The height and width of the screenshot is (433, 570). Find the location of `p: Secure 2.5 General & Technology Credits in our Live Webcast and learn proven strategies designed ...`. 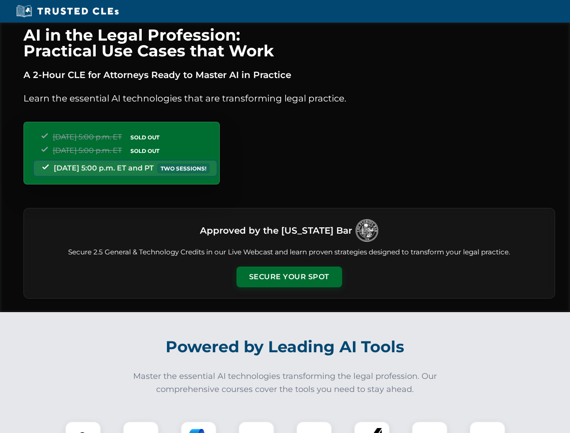

p: Secure 2.5 General & Technology Credits in our Live Webcast and learn proven strategies designed ... is located at coordinates (289, 252).